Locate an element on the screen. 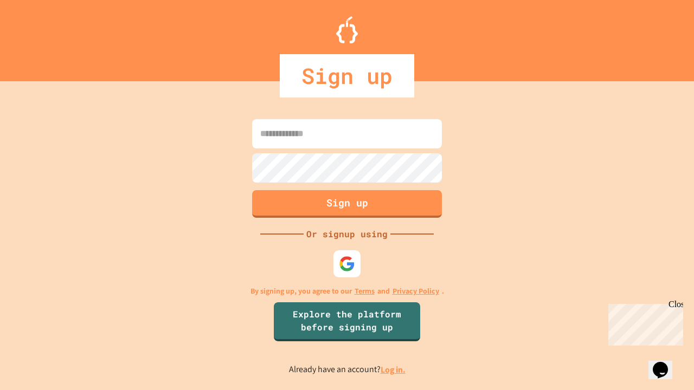  p: Already have an account? is located at coordinates (347, 370).